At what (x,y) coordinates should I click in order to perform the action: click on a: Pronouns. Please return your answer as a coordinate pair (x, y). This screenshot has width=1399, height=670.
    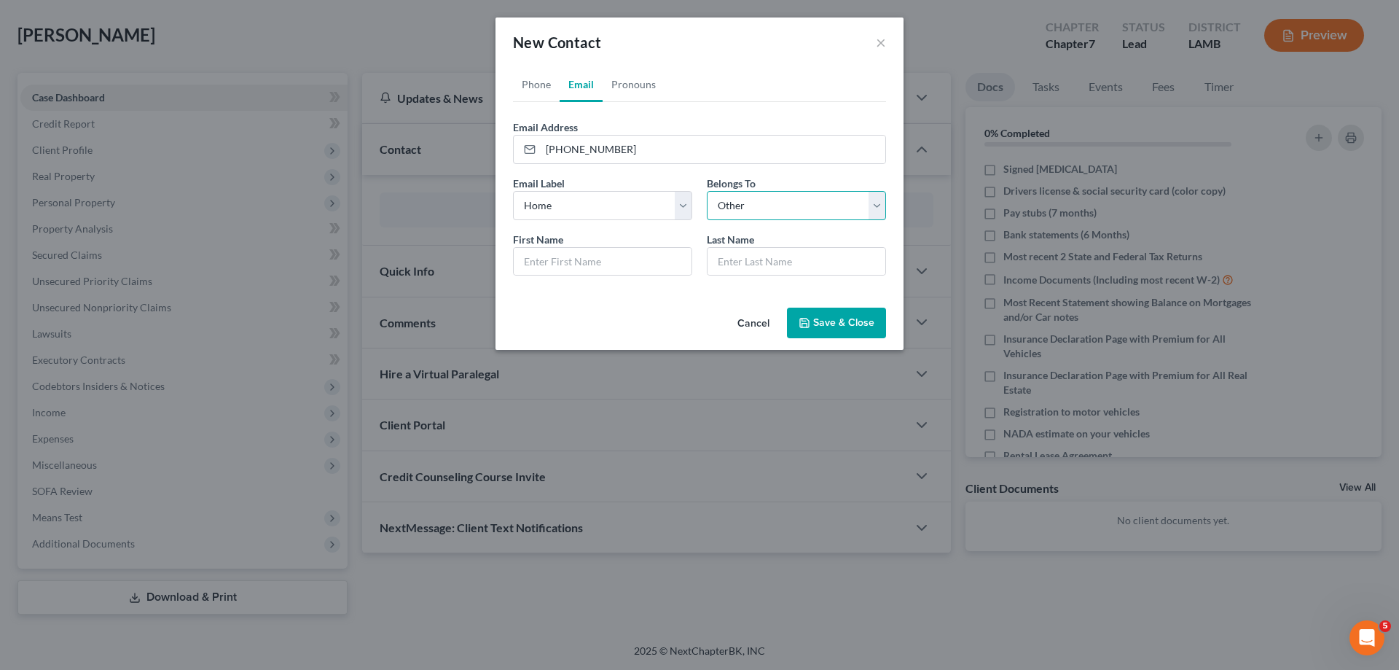
    Looking at the image, I should click on (633, 85).